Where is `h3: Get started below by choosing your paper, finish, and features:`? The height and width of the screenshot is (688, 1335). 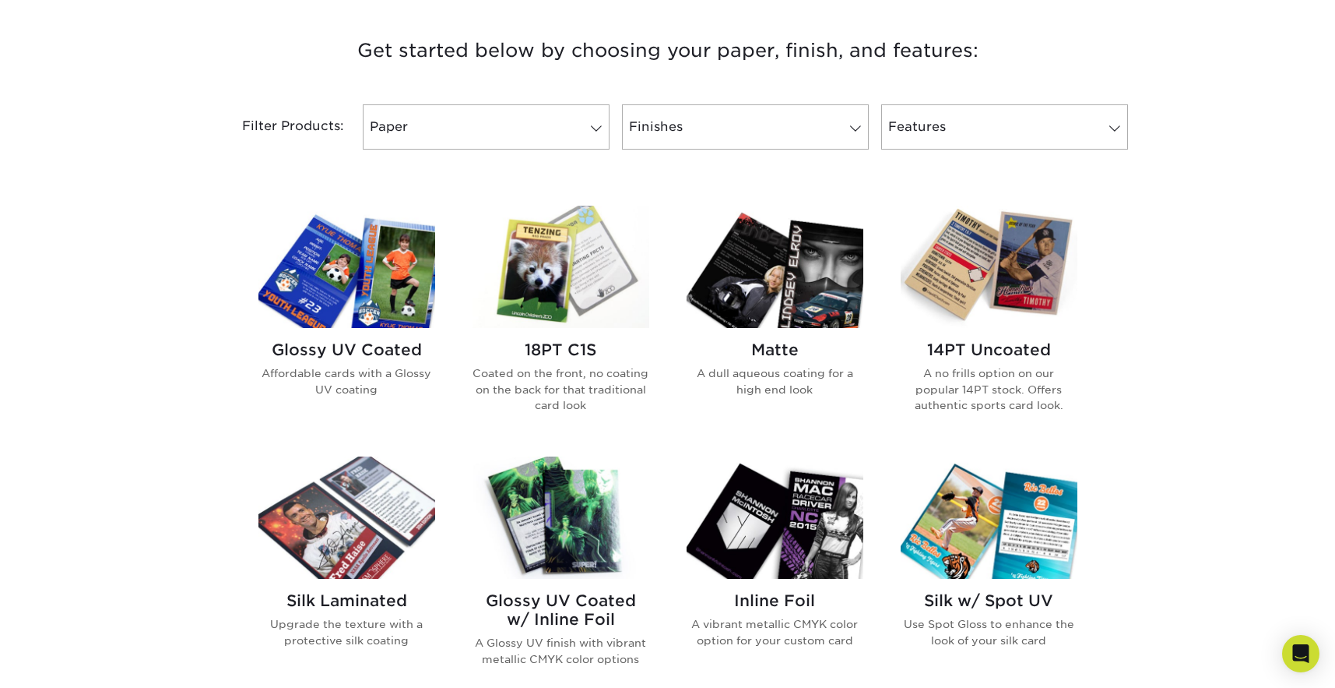 h3: Get started below by choosing your paper, finish, and features: is located at coordinates (668, 51).